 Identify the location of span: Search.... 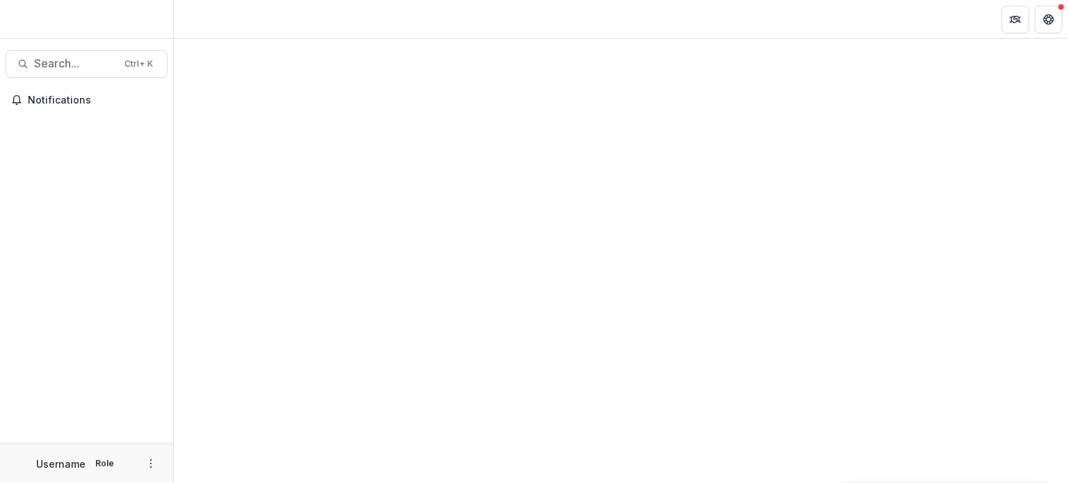
(75, 63).